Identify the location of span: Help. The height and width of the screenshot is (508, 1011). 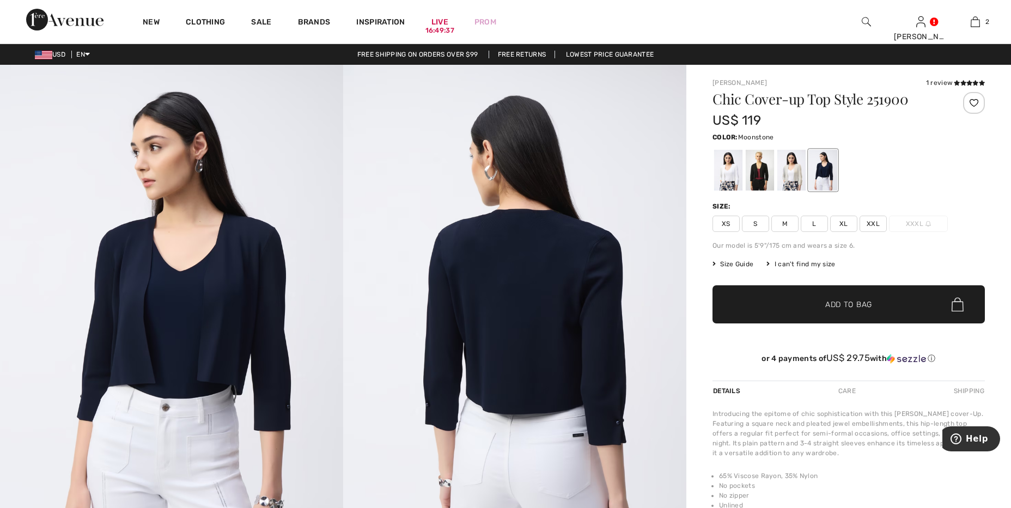
(34, 13).